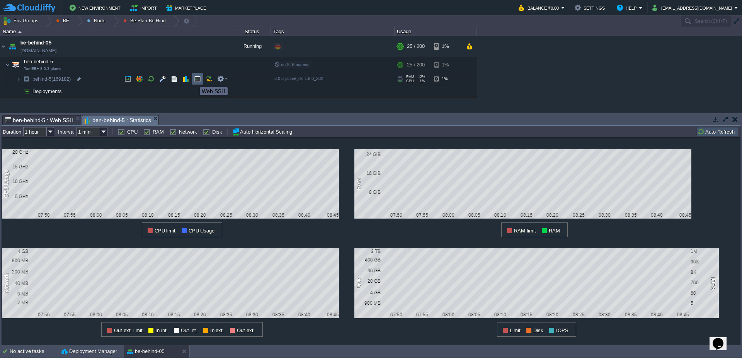 This screenshot has height=358, width=742. I want to click on div: 9 MB, so click(15, 294).